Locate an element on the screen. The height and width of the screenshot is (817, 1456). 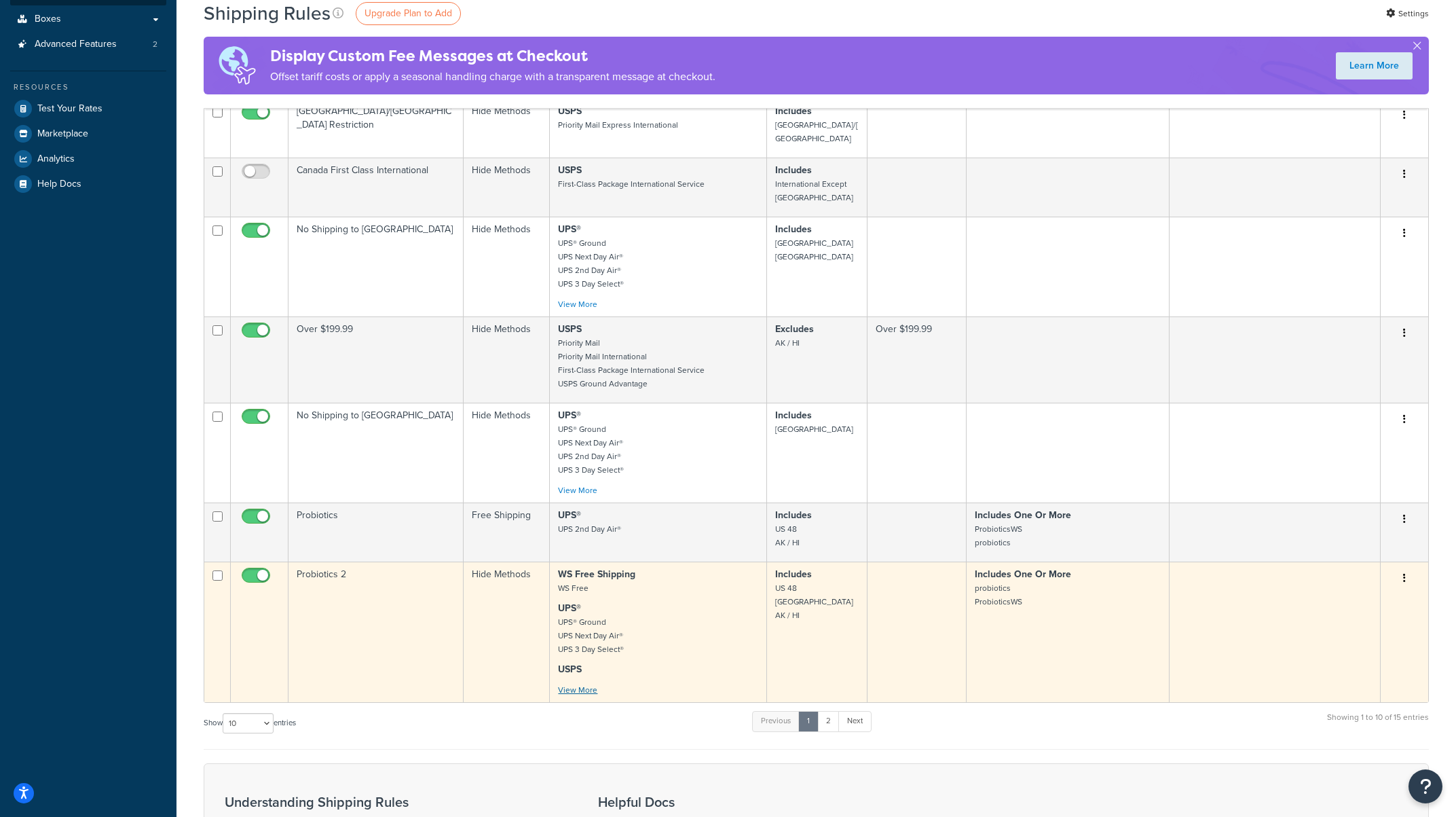
p: Offset tariff costs or apply a seasonal handling charge with a transparent message at checkout. is located at coordinates (493, 77).